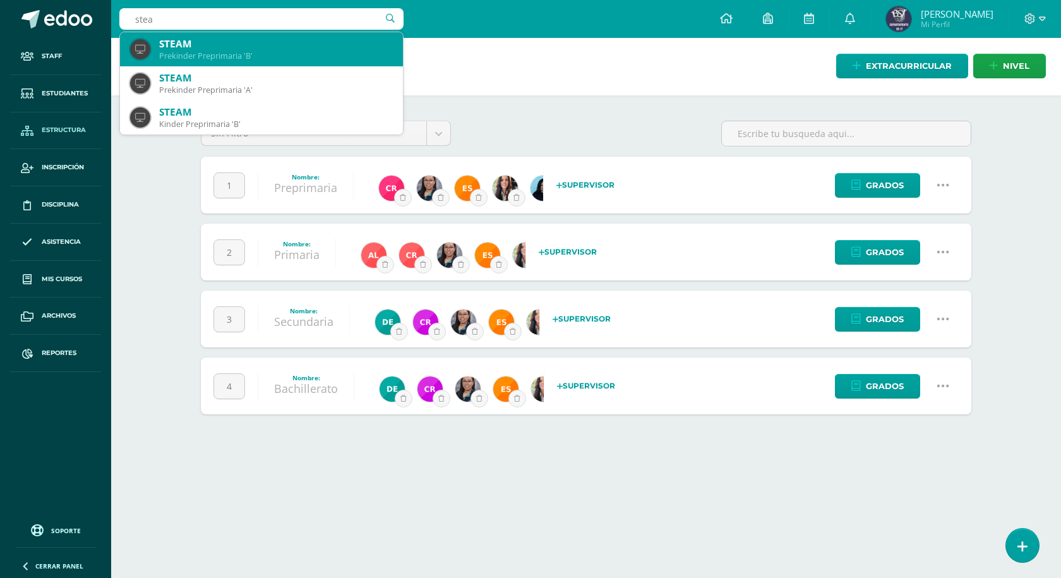 The height and width of the screenshot is (578, 1061). What do you see at coordinates (63, 167) in the screenshot?
I see `span: Inscripción` at bounding box center [63, 167].